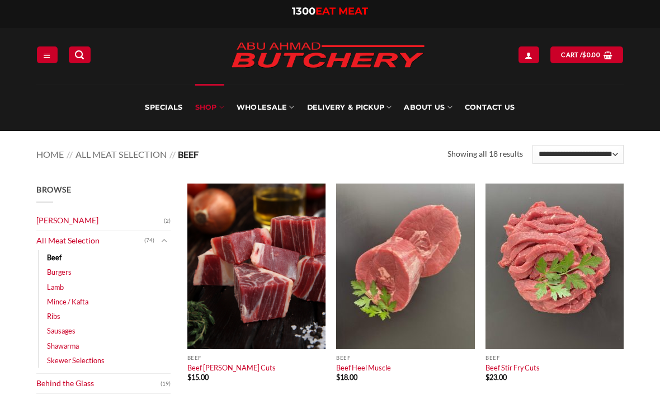 This screenshot has height=399, width=660. Describe the element at coordinates (405, 266) in the screenshot. I see `img: Beef Heel Muscle` at that location.